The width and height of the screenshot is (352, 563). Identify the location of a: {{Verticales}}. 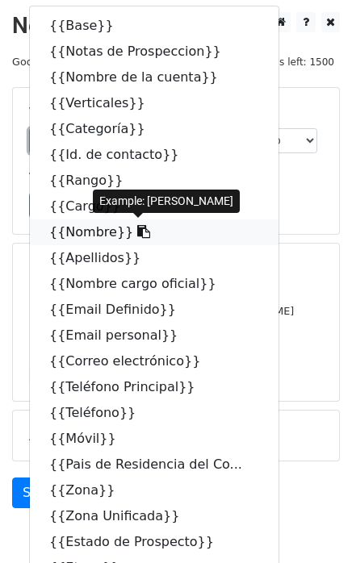
(154, 103).